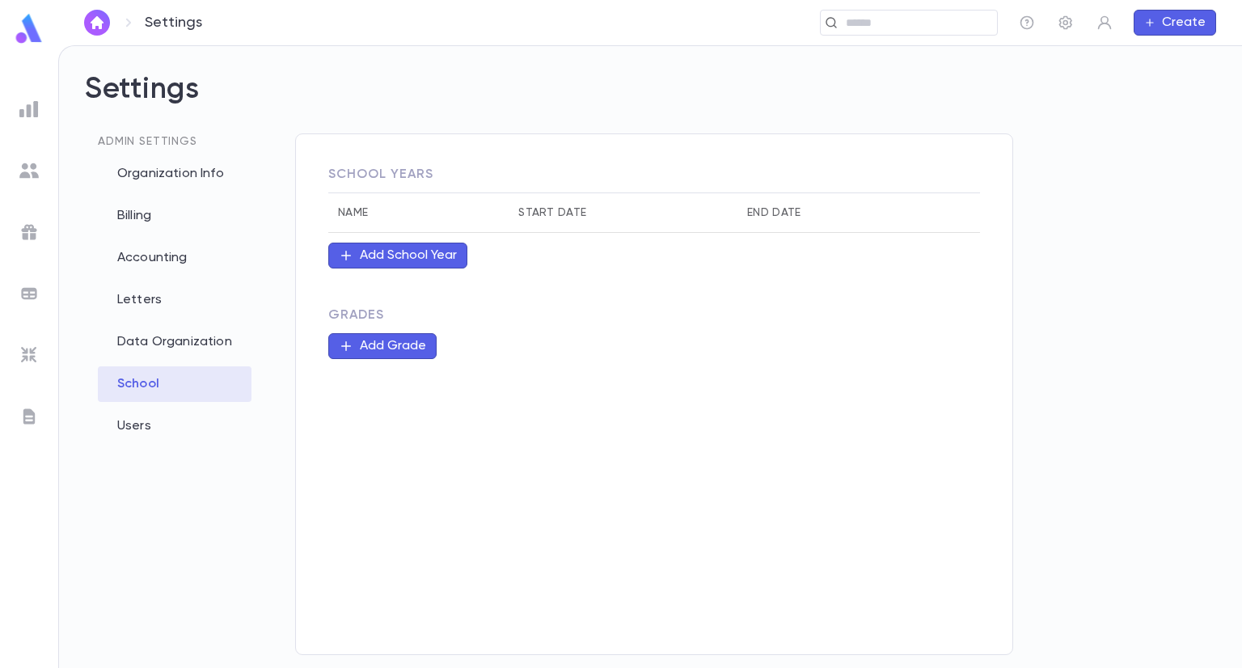 The width and height of the screenshot is (1242, 668). What do you see at coordinates (393, 346) in the screenshot?
I see `div: Add Grade` at bounding box center [393, 346].